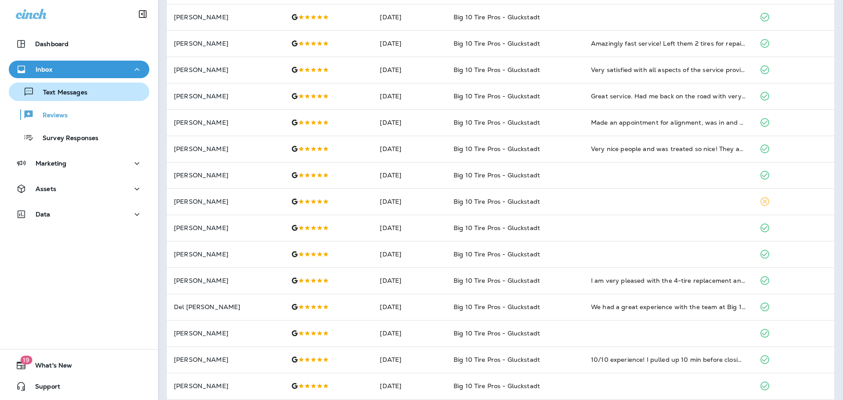 Image resolution: width=843 pixels, height=400 pixels. Describe the element at coordinates (668, 123) in the screenshot. I see `div: Made an appointment for alignment, was in and out in 45 mins. Friendly folks and great service` at that location.